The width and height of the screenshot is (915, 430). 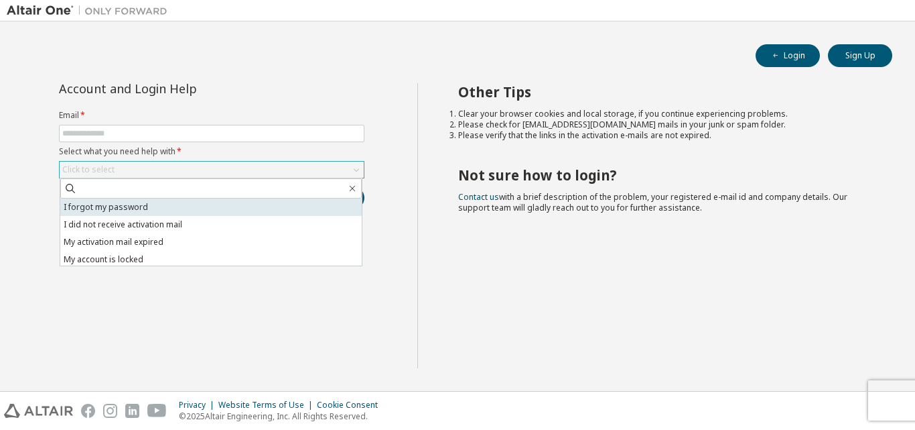 What do you see at coordinates (212, 115) in the screenshot?
I see `label: Email` at bounding box center [212, 115].